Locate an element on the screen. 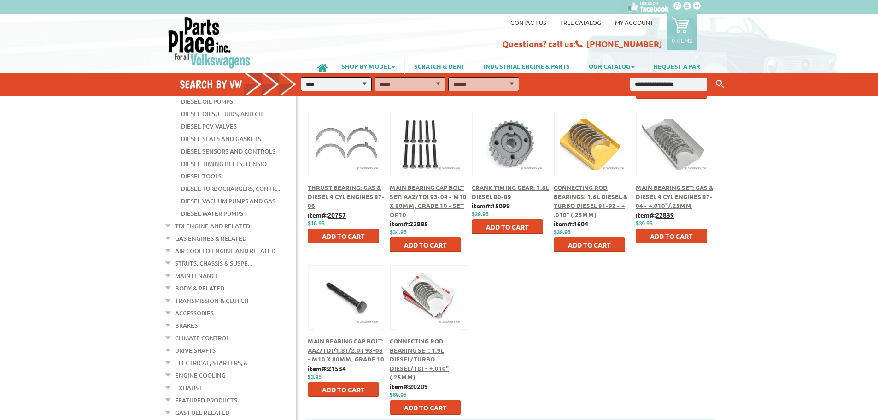  a: Diesel Vacuum Pumps and Gas... is located at coordinates (230, 201).